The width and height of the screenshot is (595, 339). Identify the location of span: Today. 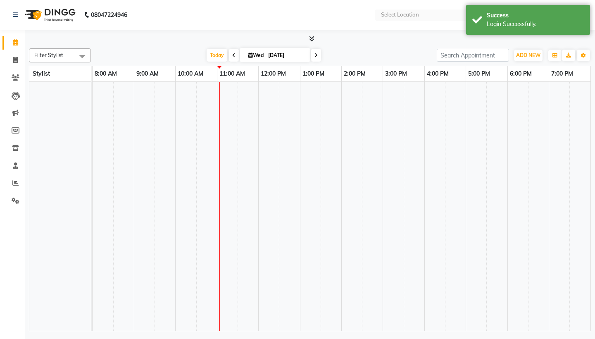
(217, 55).